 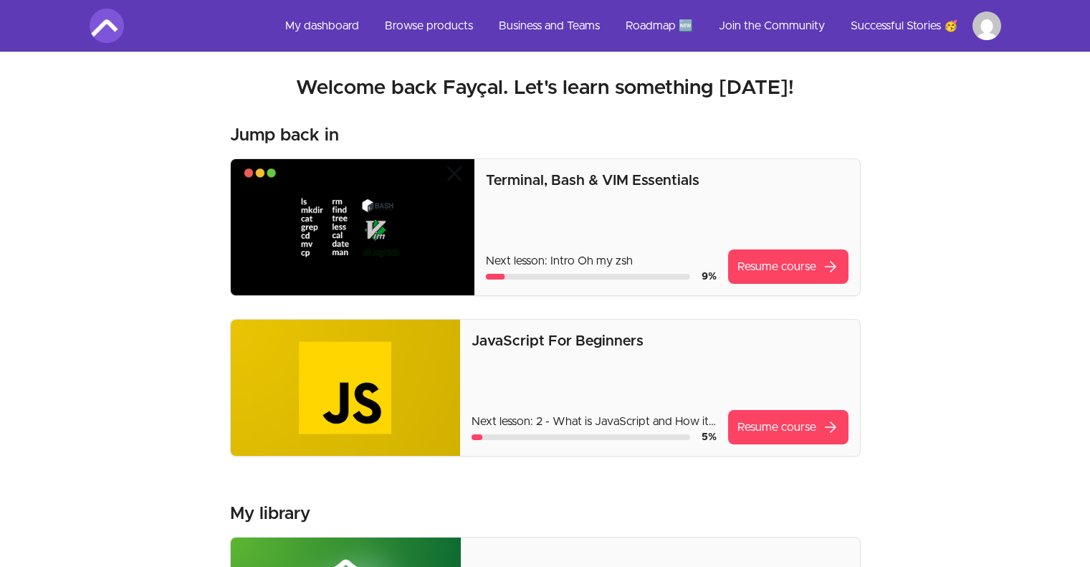 I want to click on img: Product image for JavaScript For Beginners, so click(x=346, y=388).